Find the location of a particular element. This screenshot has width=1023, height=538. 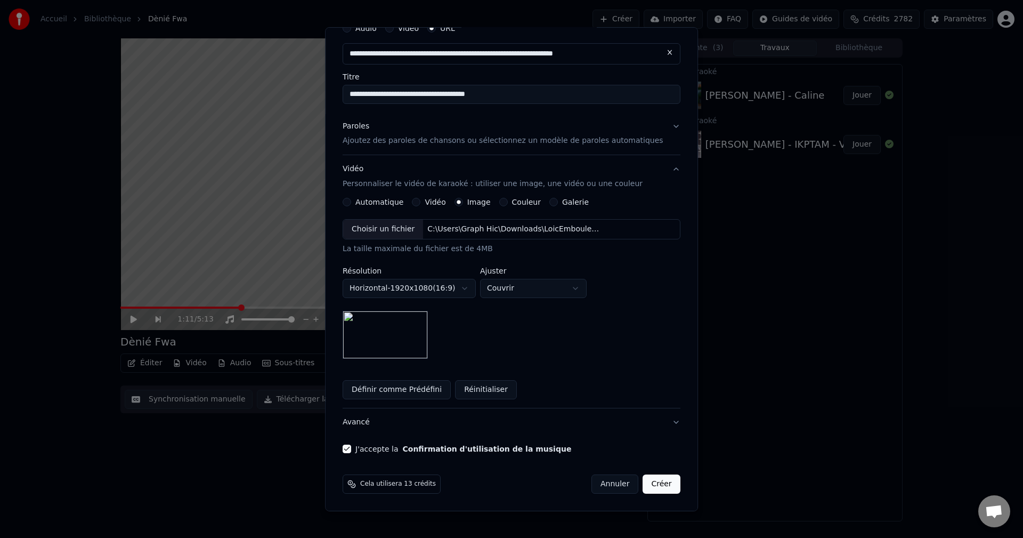

p: Ajoutez des paroles de chansons ou sélectionnez un modèle de paroles automatiques is located at coordinates (503, 141).